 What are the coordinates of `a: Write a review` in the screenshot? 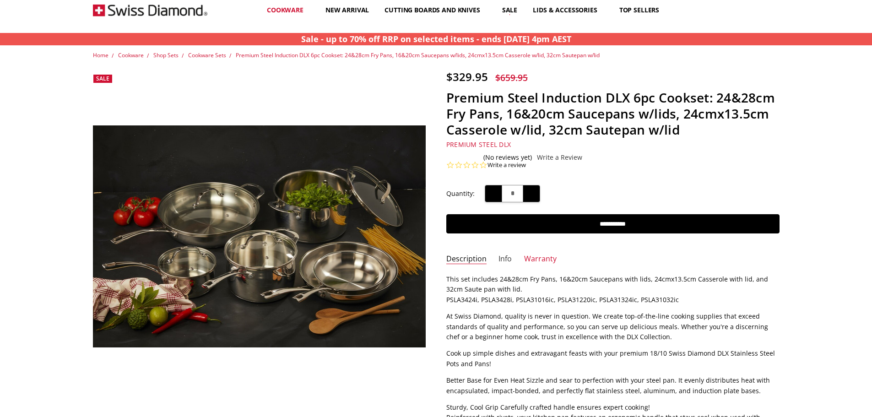 It's located at (507, 165).